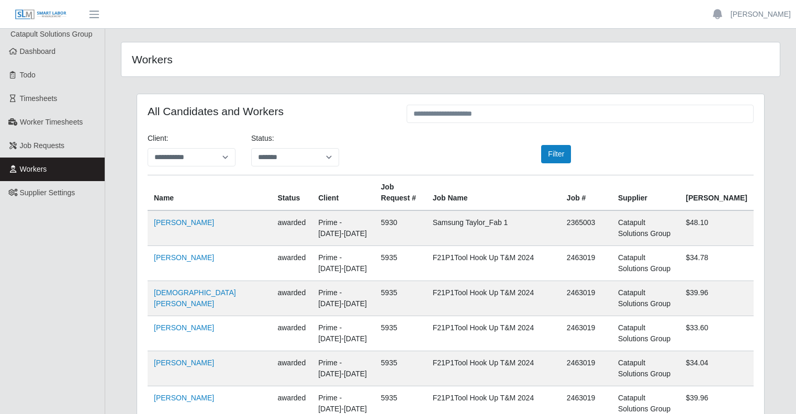  I want to click on td: $39.96, so click(716, 298).